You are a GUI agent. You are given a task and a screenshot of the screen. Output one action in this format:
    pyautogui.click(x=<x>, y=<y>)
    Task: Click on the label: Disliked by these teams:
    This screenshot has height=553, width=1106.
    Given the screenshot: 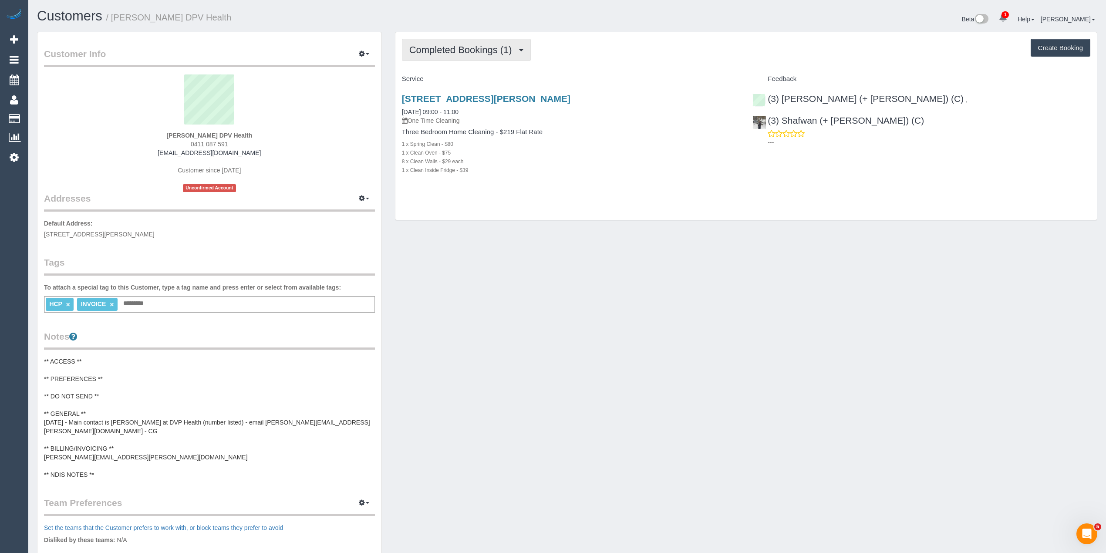 What is the action you would take?
    pyautogui.click(x=79, y=540)
    